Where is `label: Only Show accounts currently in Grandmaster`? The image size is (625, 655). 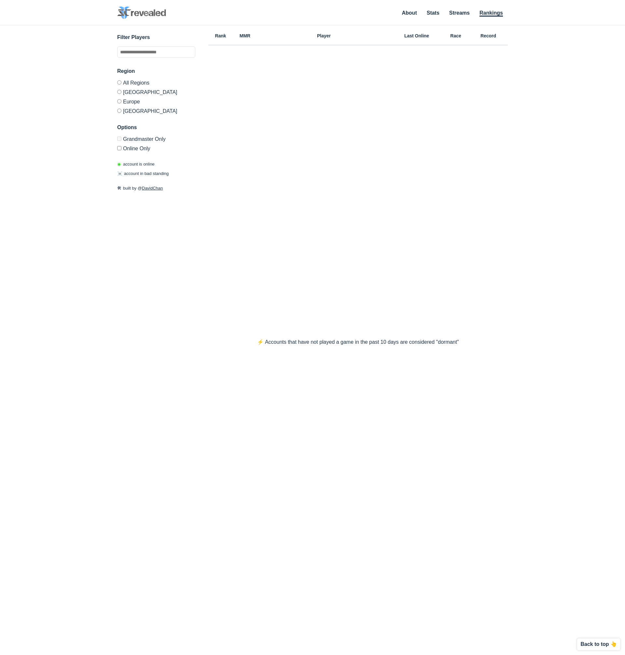
label: Only Show accounts currently in Grandmaster is located at coordinates (156, 140).